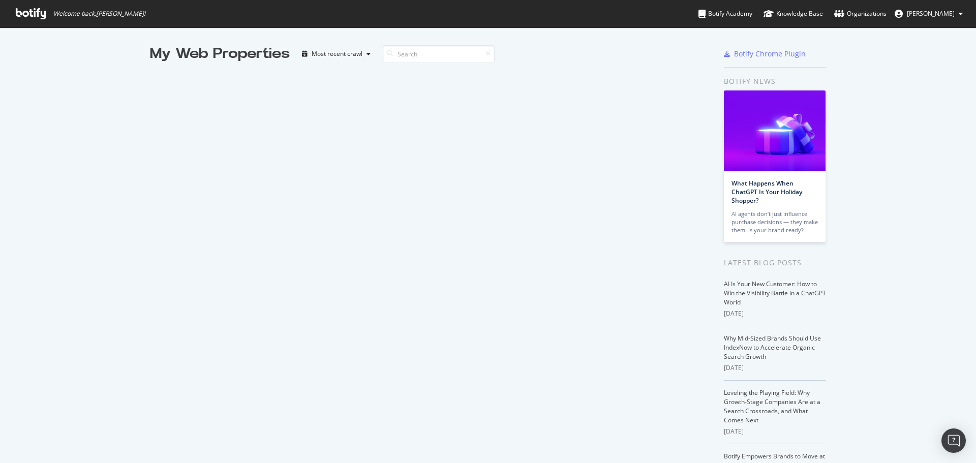 This screenshot has height=463, width=976. What do you see at coordinates (954, 441) in the screenshot?
I see `div: Open Intercom Messenger` at bounding box center [954, 441].